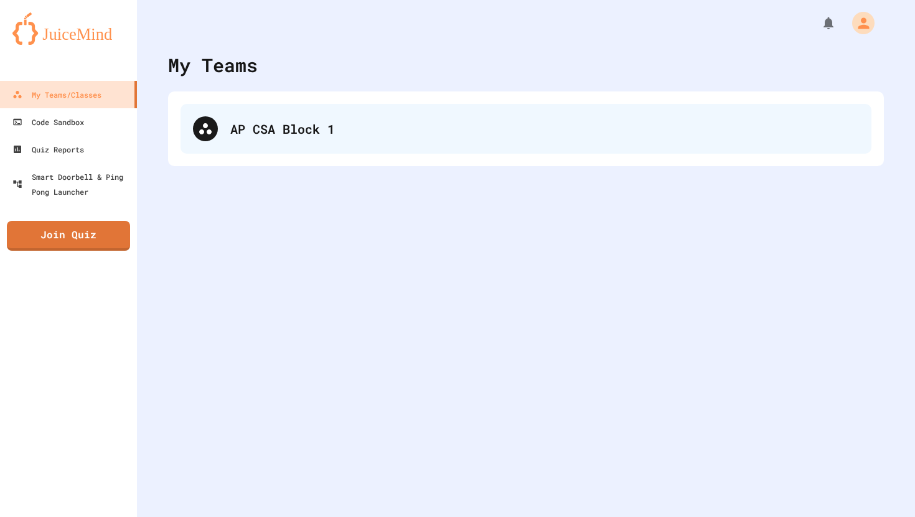  Describe the element at coordinates (213, 65) in the screenshot. I see `div: My Teams` at that location.